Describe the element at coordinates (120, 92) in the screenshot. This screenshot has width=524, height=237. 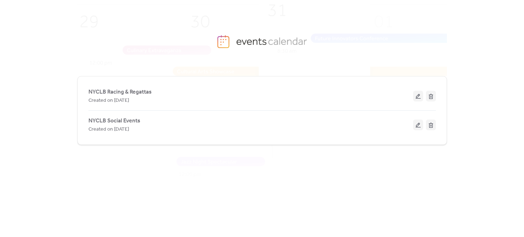
I see `a: NYCLB Racing & Regattas` at that location.